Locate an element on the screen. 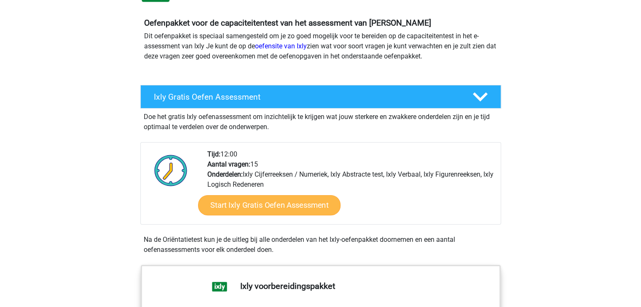 The image size is (641, 307). b: Tijd: is located at coordinates (214, 154).